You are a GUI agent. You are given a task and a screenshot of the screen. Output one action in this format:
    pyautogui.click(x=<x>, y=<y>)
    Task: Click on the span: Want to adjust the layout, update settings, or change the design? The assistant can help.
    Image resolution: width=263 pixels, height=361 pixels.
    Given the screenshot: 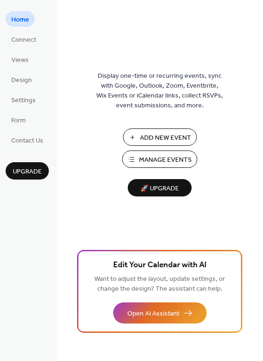 What is the action you would take?
    pyautogui.click(x=159, y=284)
    